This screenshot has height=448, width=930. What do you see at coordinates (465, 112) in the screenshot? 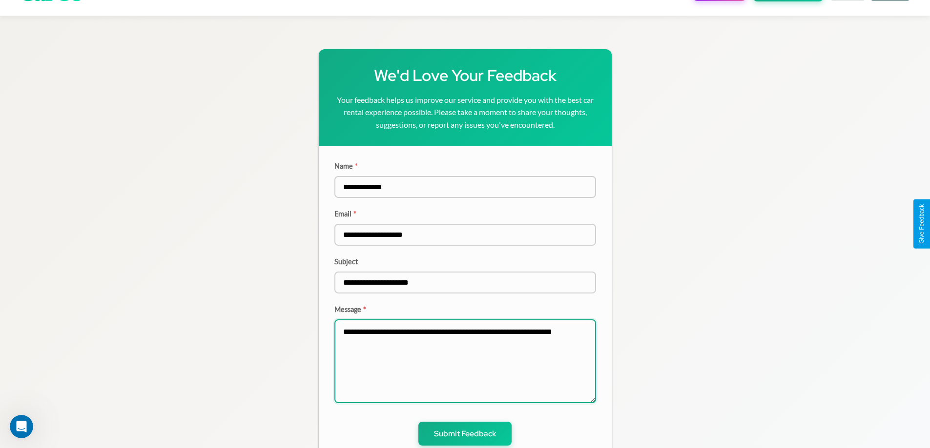
I see `p: Your feedback helps us improve our service and provide you with the best car rental experience po...` at bounding box center [465, 112].